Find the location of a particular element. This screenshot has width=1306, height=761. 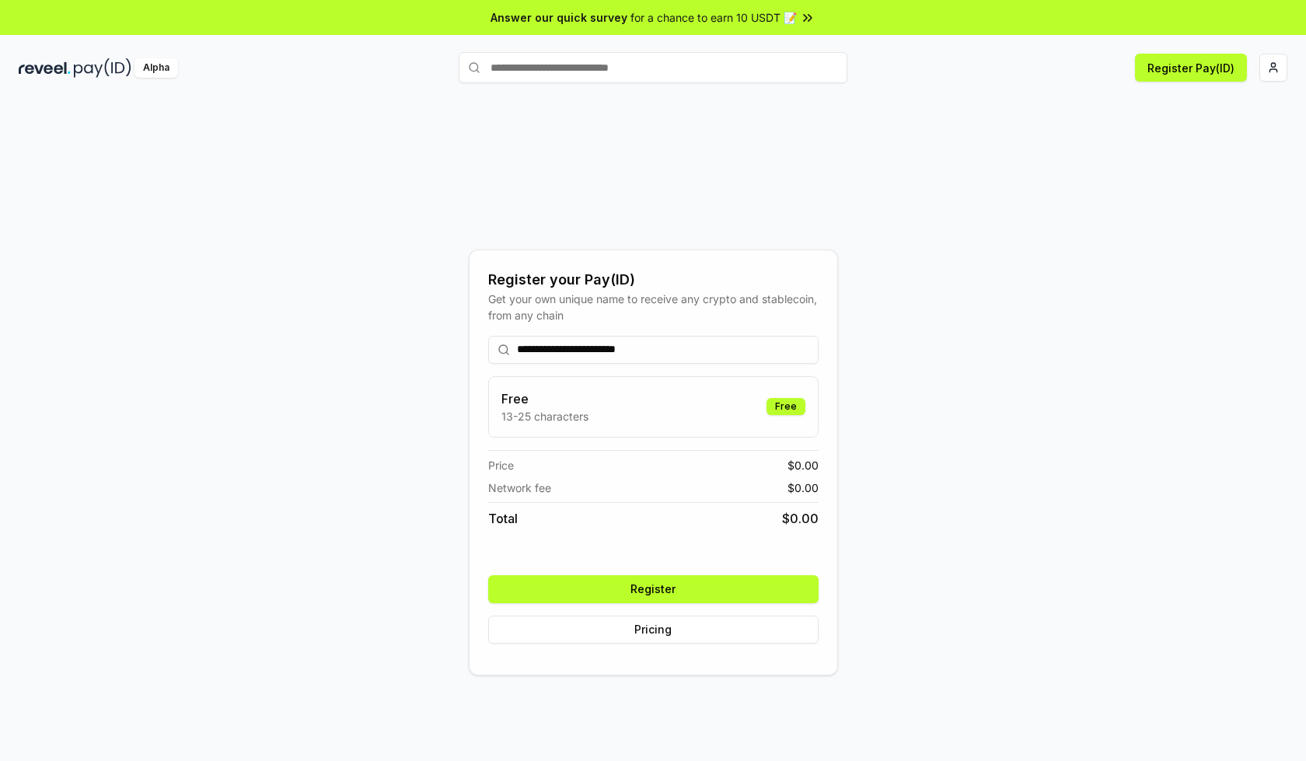

p: 13-25 characters is located at coordinates (545, 416).